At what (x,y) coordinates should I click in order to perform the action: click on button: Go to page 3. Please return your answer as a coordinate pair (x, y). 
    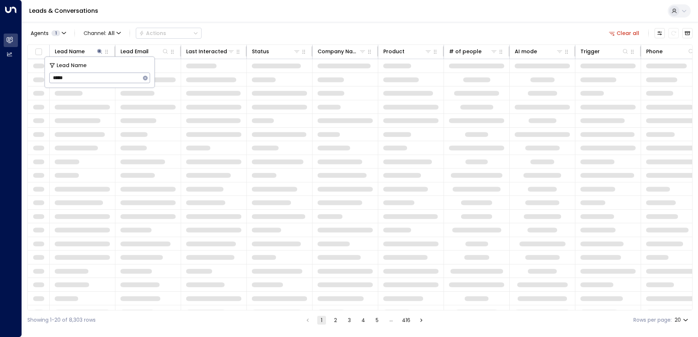
    Looking at the image, I should click on (349, 320).